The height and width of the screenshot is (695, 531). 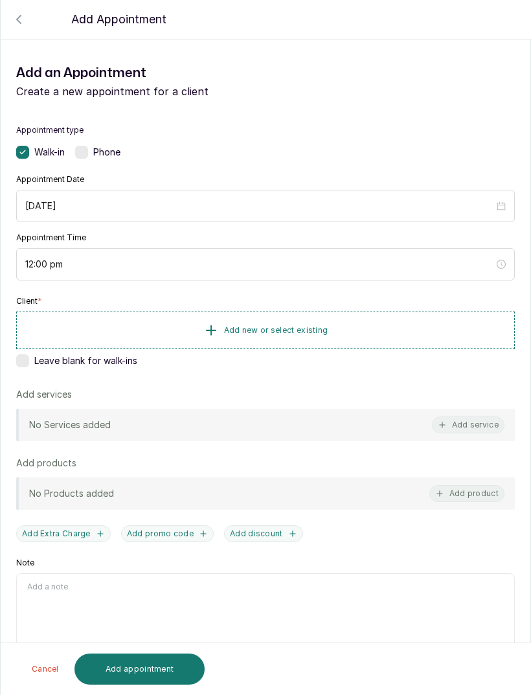 I want to click on p: Create a new appointment for a client, so click(x=265, y=91).